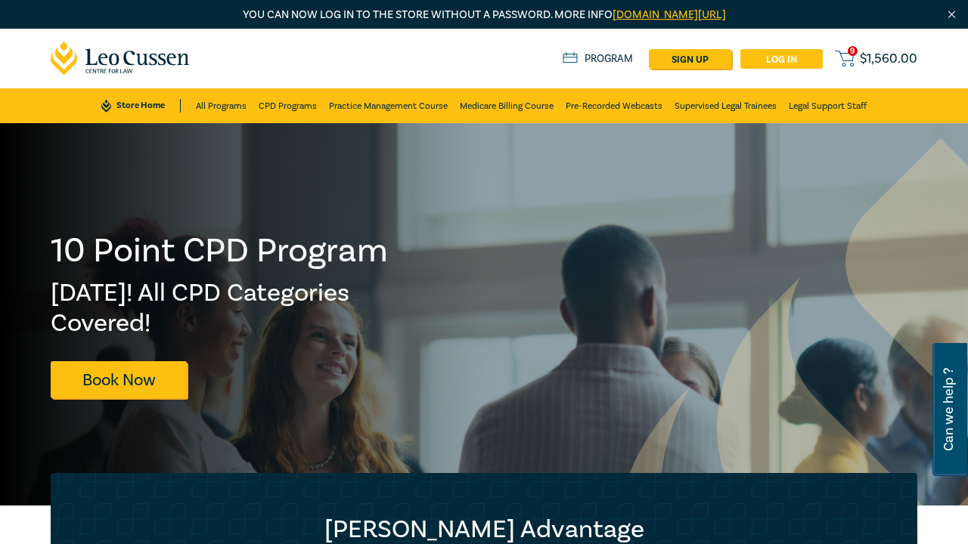  I want to click on a: All Programs, so click(221, 106).